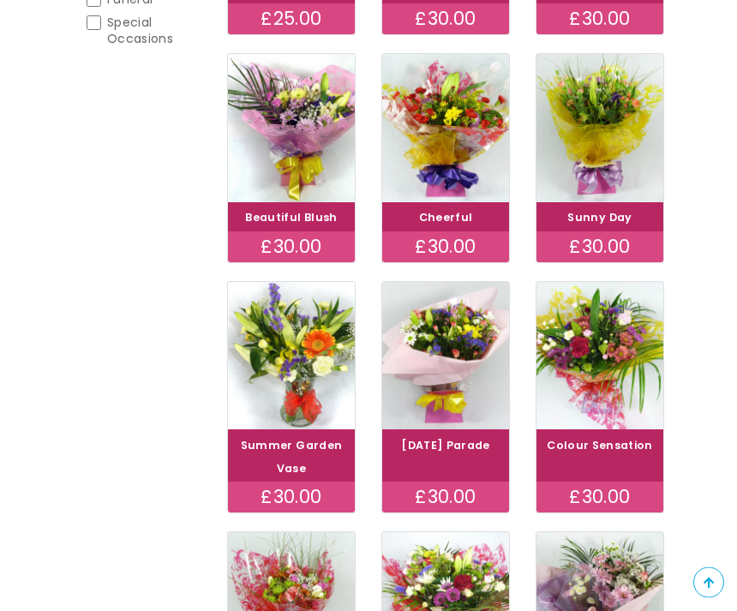 Image resolution: width=737 pixels, height=611 pixels. Describe the element at coordinates (291, 457) in the screenshot. I see `a: Summer Garden Vase` at that location.